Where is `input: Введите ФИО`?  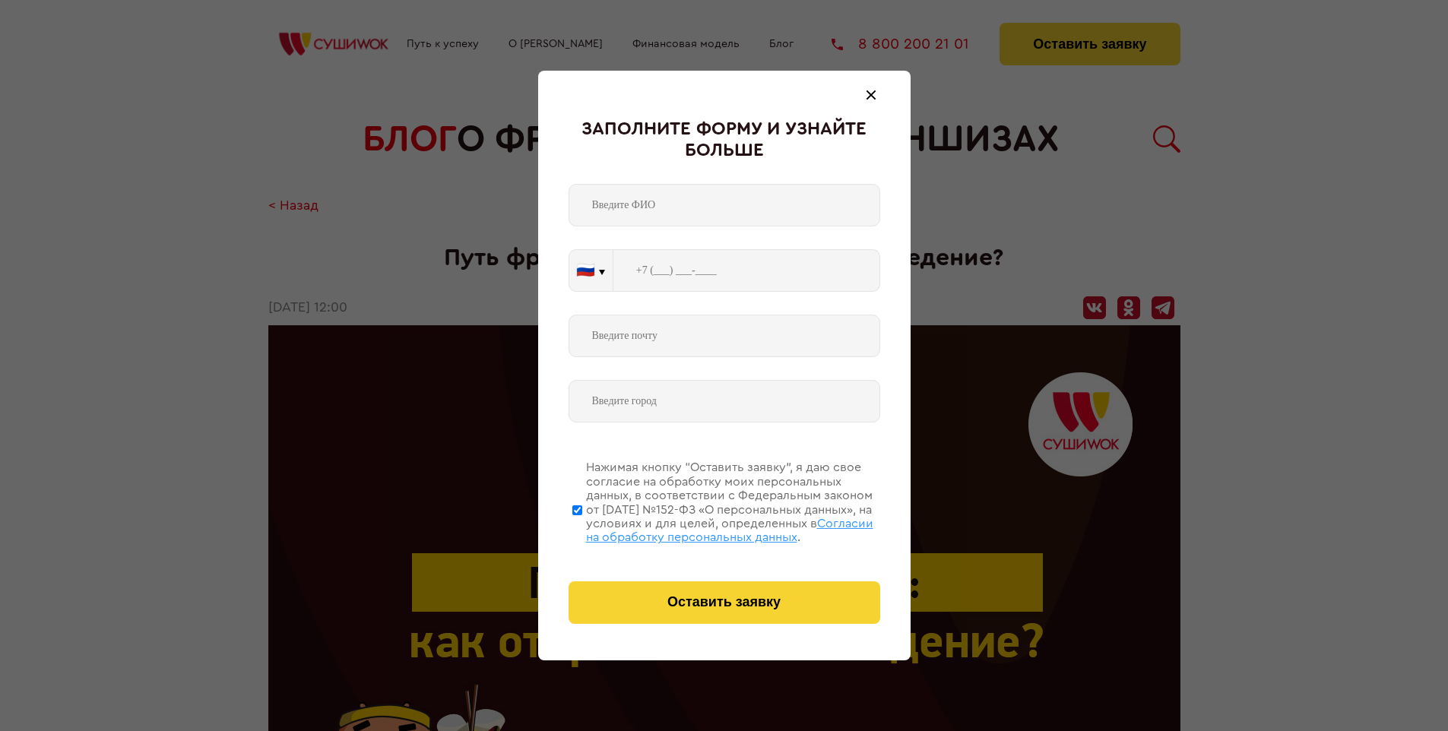 input: Введите ФИО is located at coordinates (725, 205).